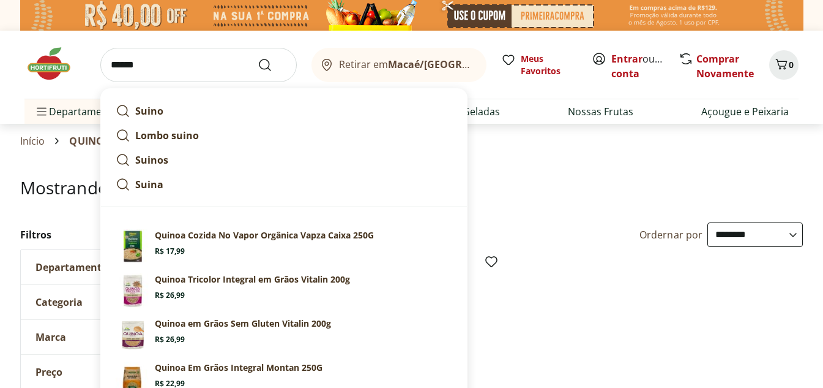 The image size is (823, 388). What do you see at coordinates (627, 59) in the screenshot?
I see `a: Entrar` at bounding box center [627, 59].